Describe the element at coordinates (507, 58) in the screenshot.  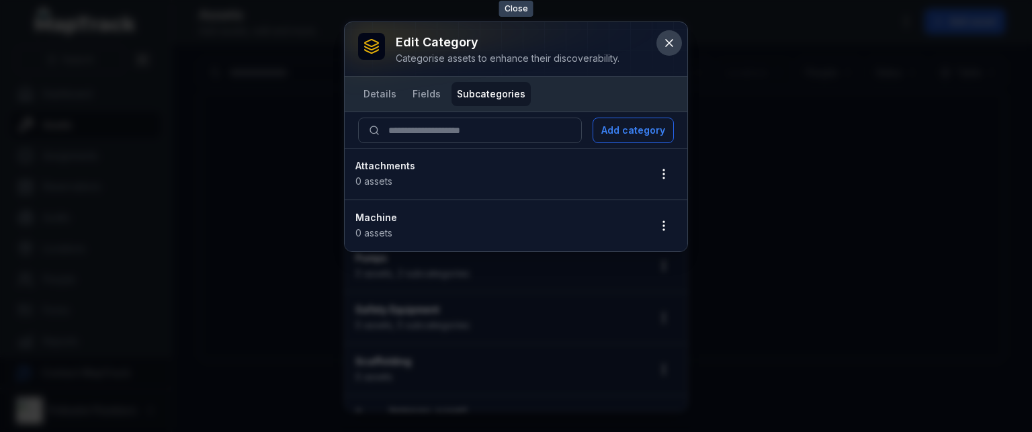
I see `div: Categorise assets to enhance their discoverability.` at that location.